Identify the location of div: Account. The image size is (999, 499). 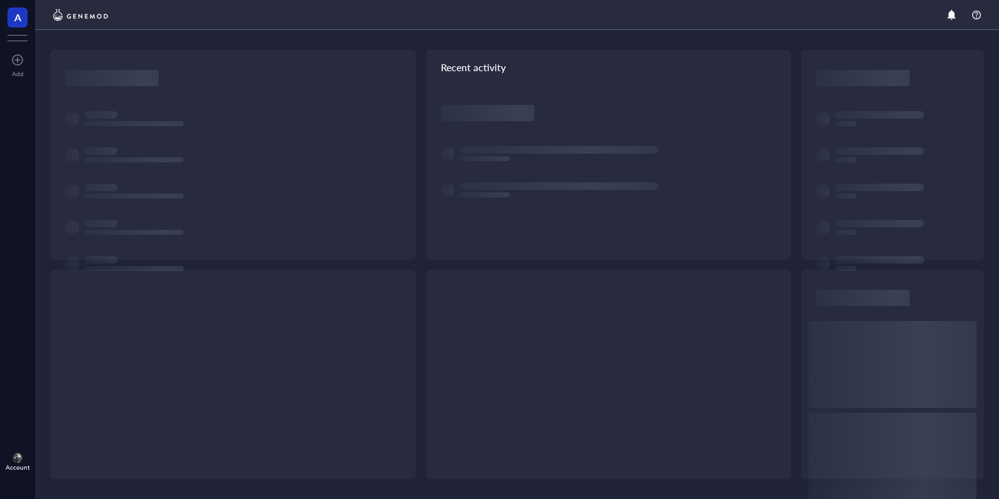
(17, 467).